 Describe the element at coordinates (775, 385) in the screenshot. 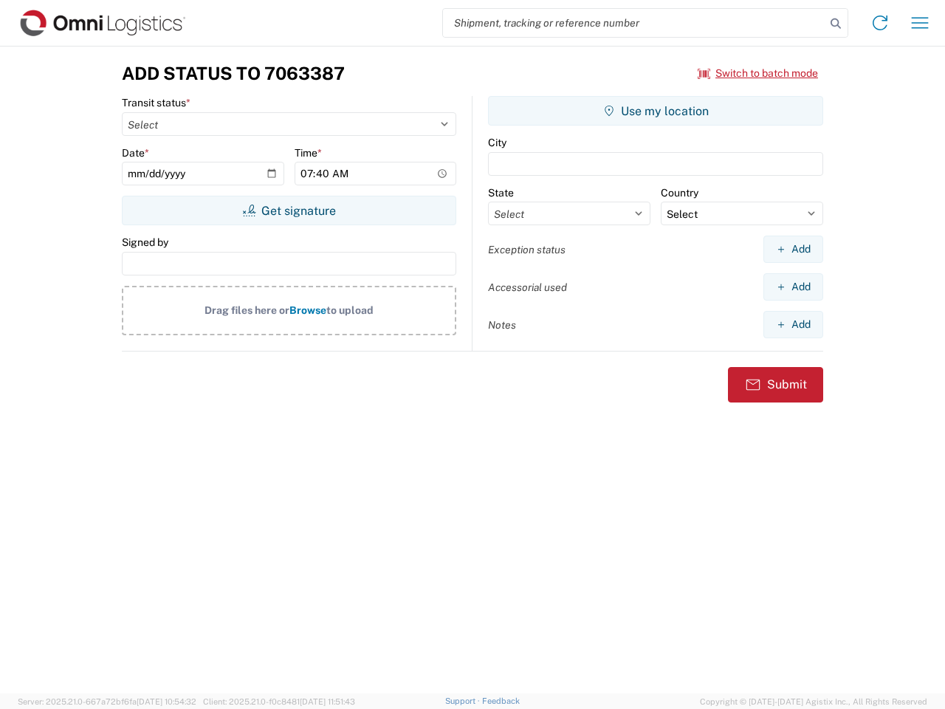

I see `button: Submit` at that location.